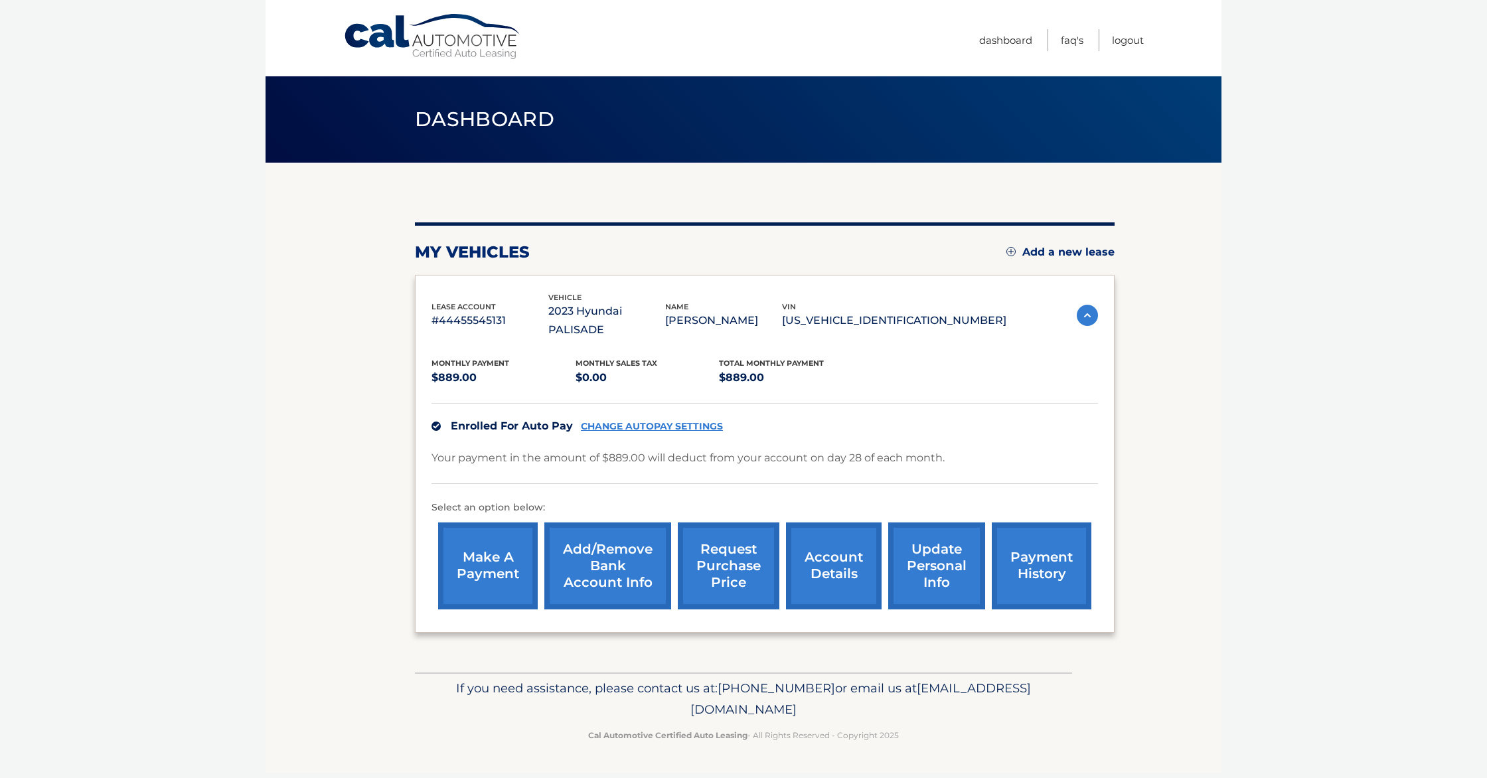  I want to click on strong: Cal Automotive Certified Auto Leasing, so click(668, 735).